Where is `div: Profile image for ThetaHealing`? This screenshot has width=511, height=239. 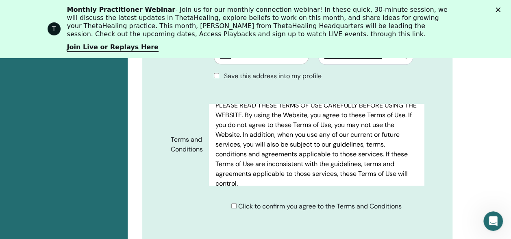 div: Profile image for ThetaHealing is located at coordinates (54, 29).